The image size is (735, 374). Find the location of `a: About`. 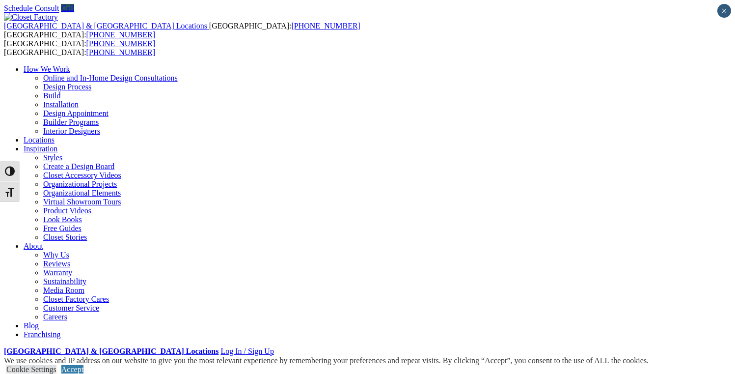

a: About is located at coordinates (33, 246).